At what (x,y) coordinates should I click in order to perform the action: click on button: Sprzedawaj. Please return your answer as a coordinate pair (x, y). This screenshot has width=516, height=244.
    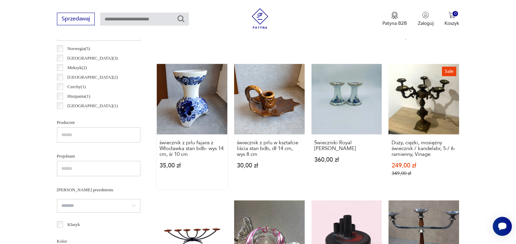
    Looking at the image, I should click on (76, 19).